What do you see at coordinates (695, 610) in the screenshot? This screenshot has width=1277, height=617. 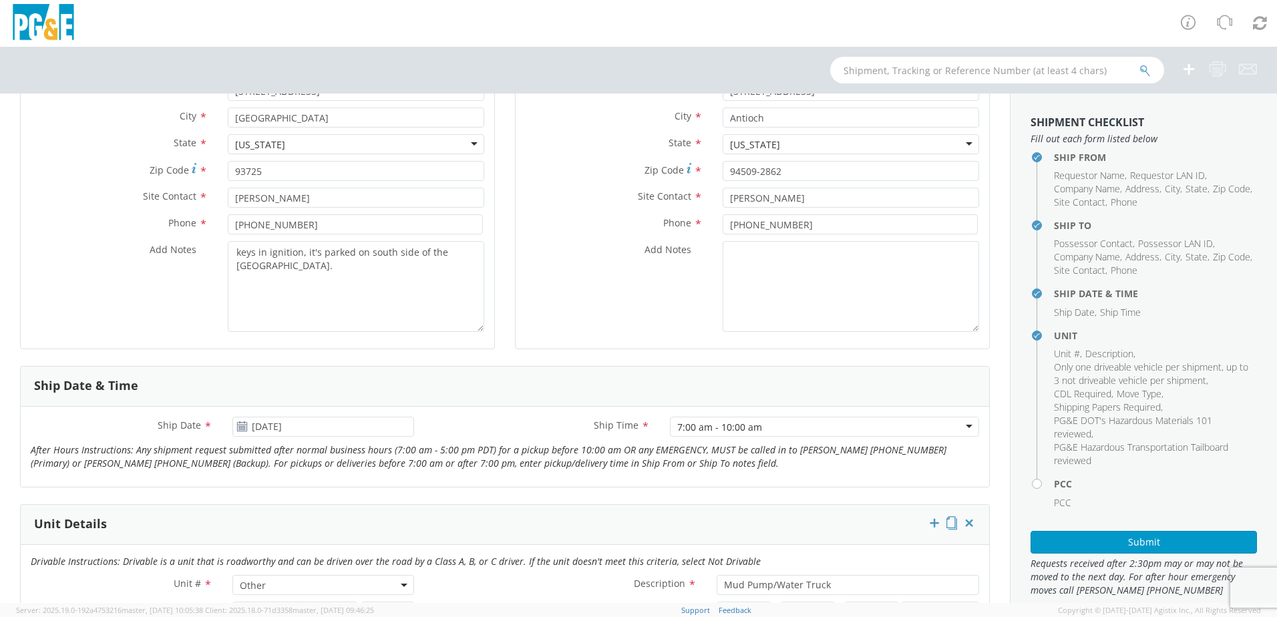 I see `a: Support` at bounding box center [695, 610].